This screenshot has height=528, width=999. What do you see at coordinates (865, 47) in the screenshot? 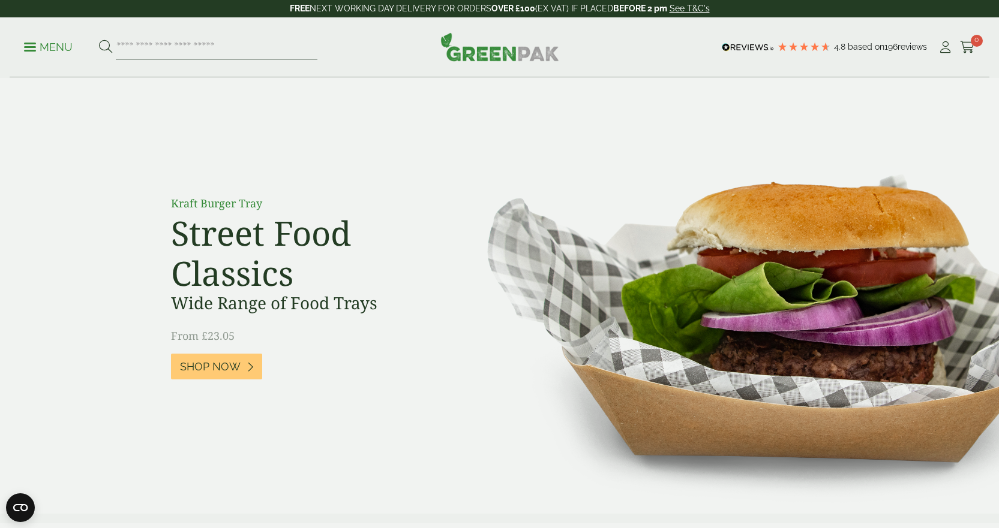
I see `span: Based on` at bounding box center [865, 47].